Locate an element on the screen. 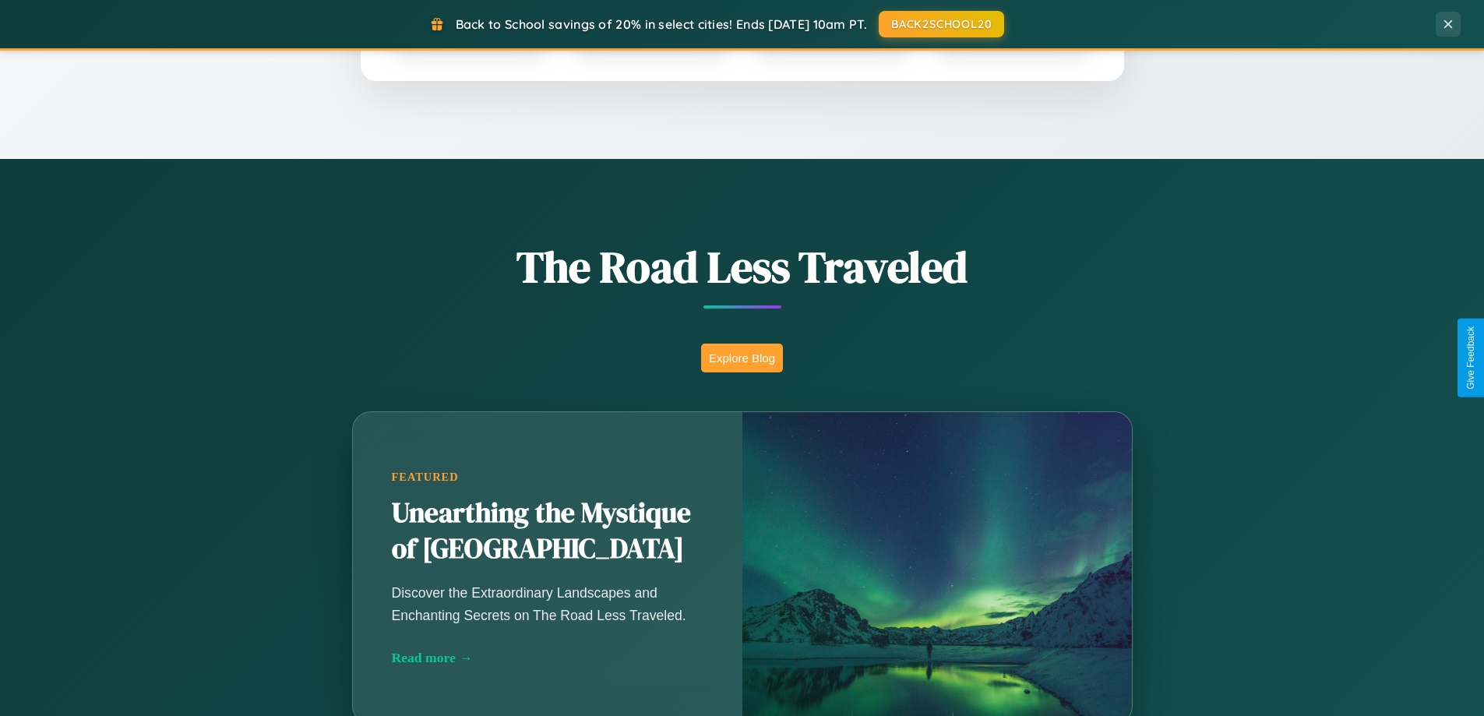 Image resolution: width=1484 pixels, height=716 pixels. div: Read more → is located at coordinates (548, 657).